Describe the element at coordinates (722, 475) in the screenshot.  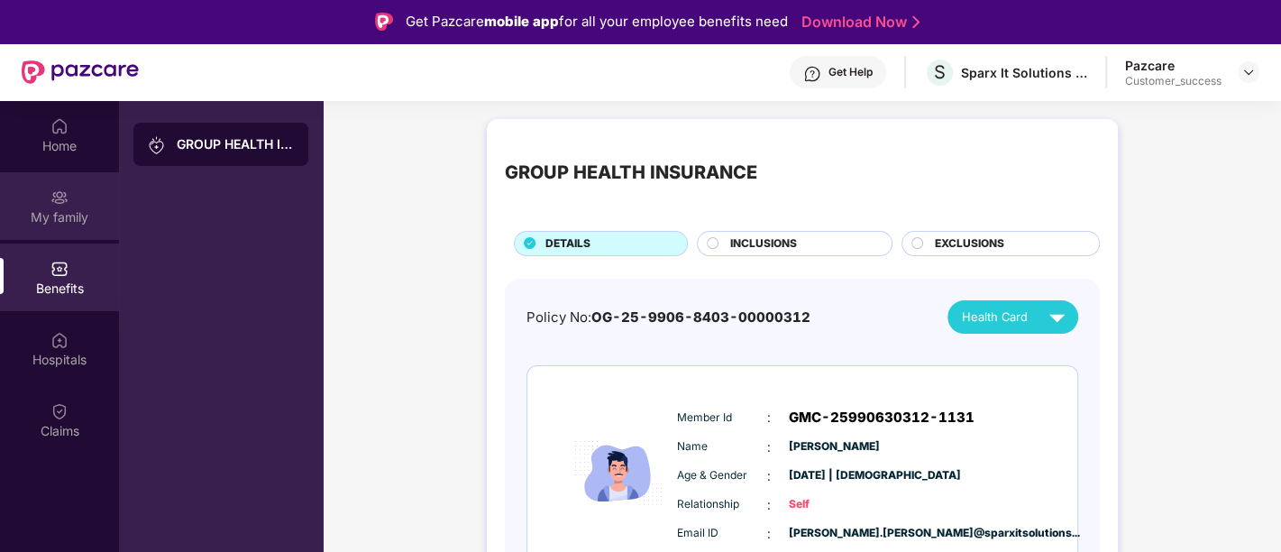
I see `span: Age & Gender` at that location.